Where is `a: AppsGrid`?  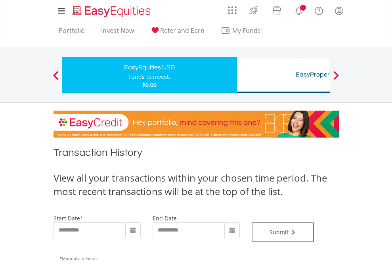 a: AppsGrid is located at coordinates (232, 8).